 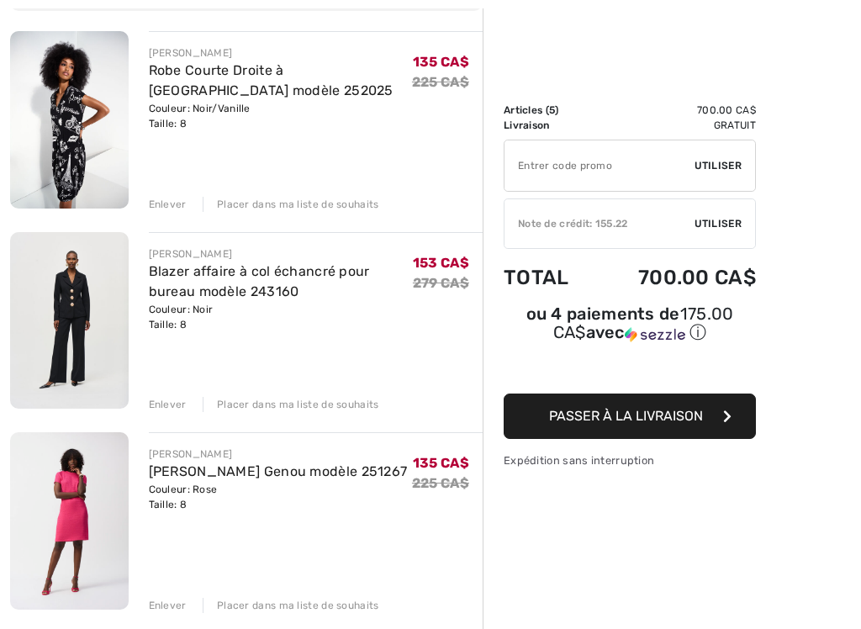 What do you see at coordinates (655, 335) in the screenshot?
I see `img: Sezzle` at bounding box center [655, 335].